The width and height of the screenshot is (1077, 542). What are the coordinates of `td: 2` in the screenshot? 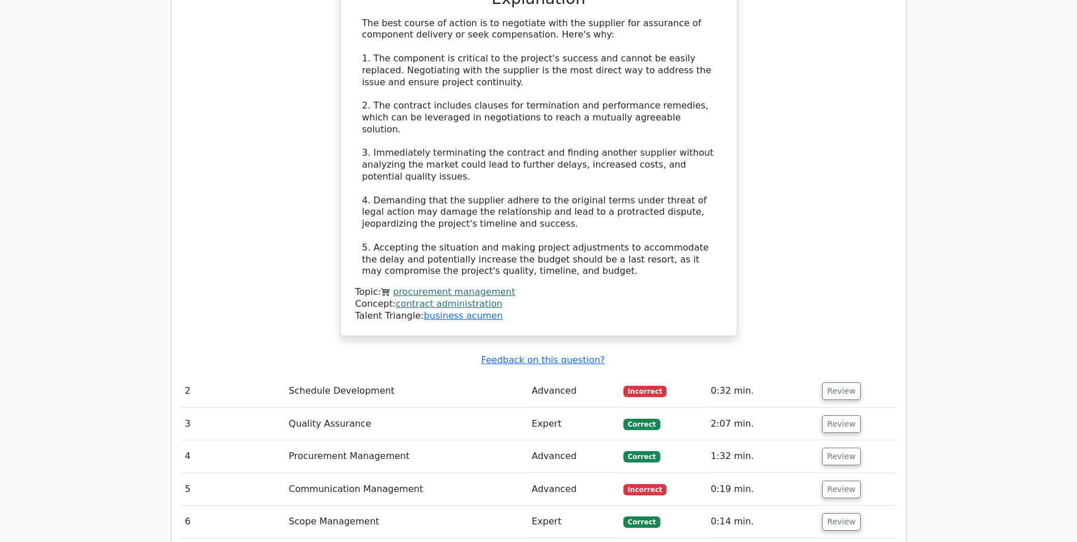 It's located at (232, 391).